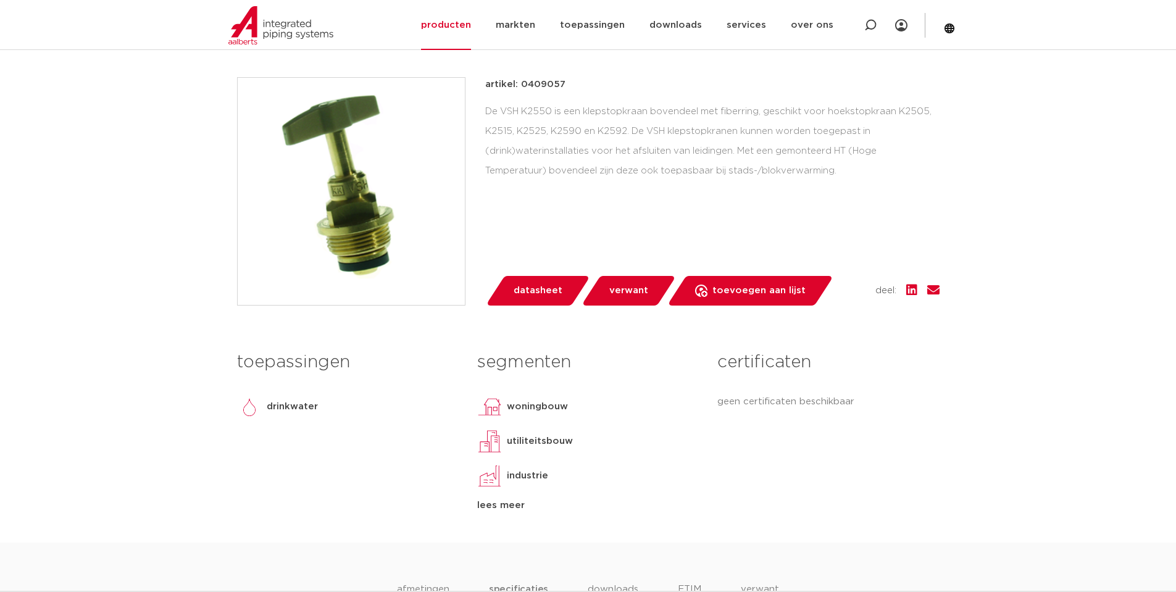  What do you see at coordinates (537, 407) in the screenshot?
I see `p: woningbouw` at bounding box center [537, 407].